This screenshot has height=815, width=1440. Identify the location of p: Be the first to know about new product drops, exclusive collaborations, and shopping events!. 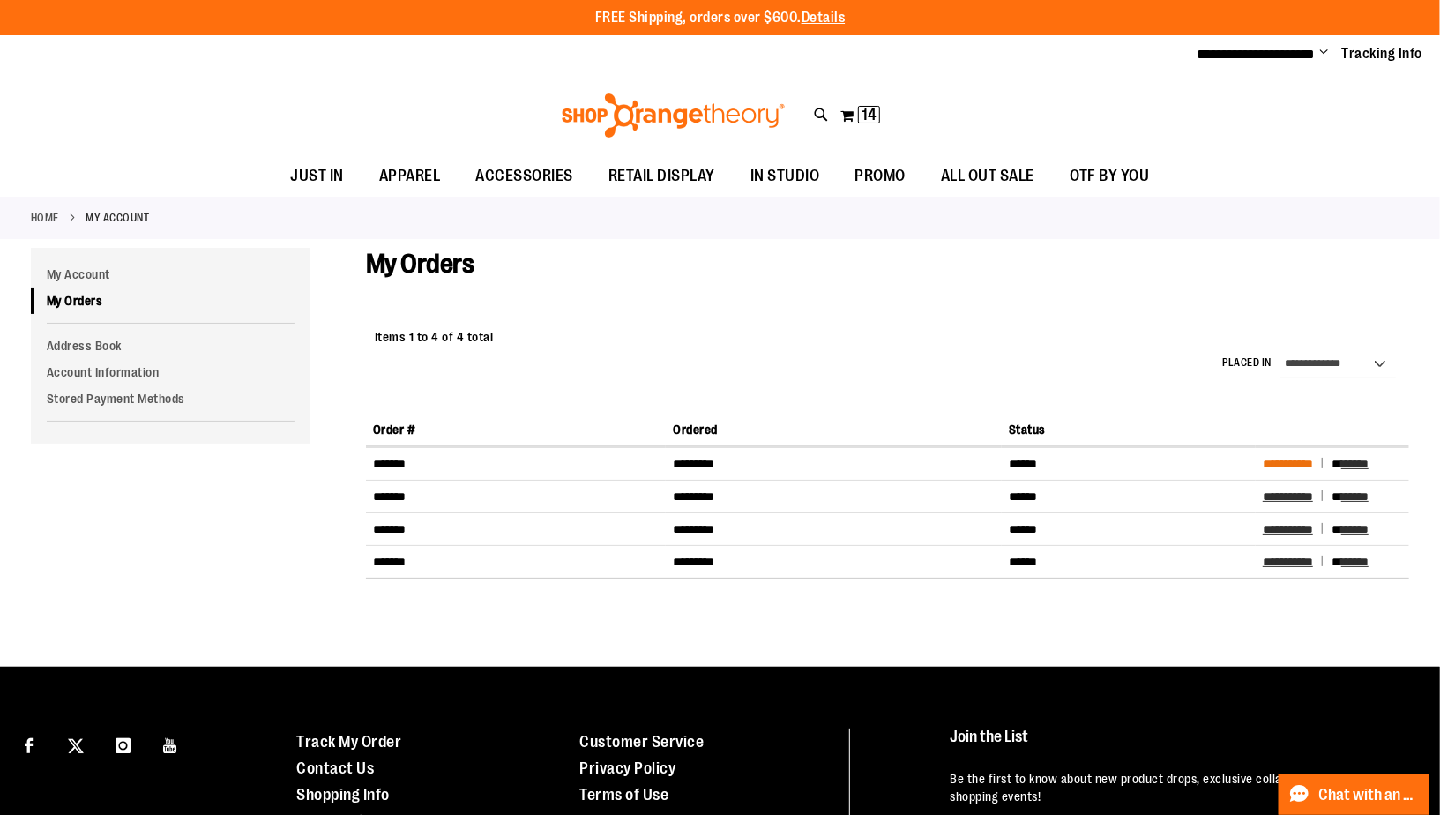
(1176, 787).